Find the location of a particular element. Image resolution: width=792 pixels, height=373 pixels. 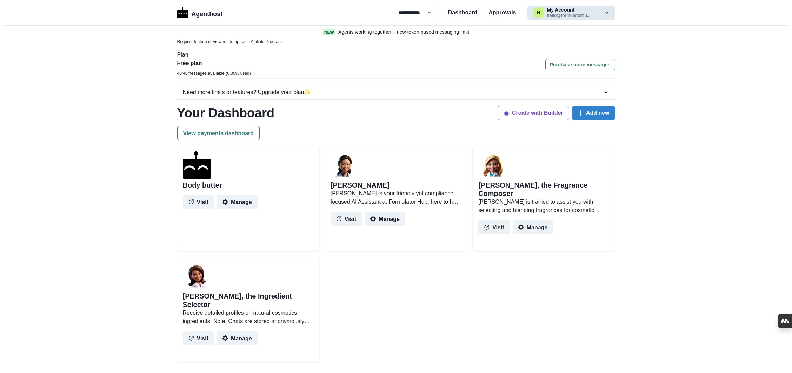

p: Join Affiliate Program is located at coordinates (262, 42).